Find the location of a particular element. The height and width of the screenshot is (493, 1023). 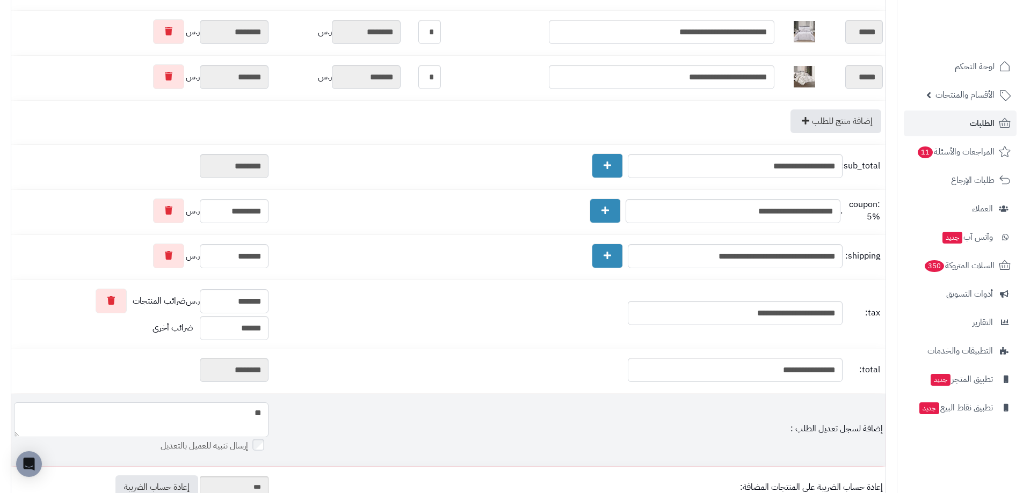

span: أدوات التسويق is located at coordinates (969, 294).